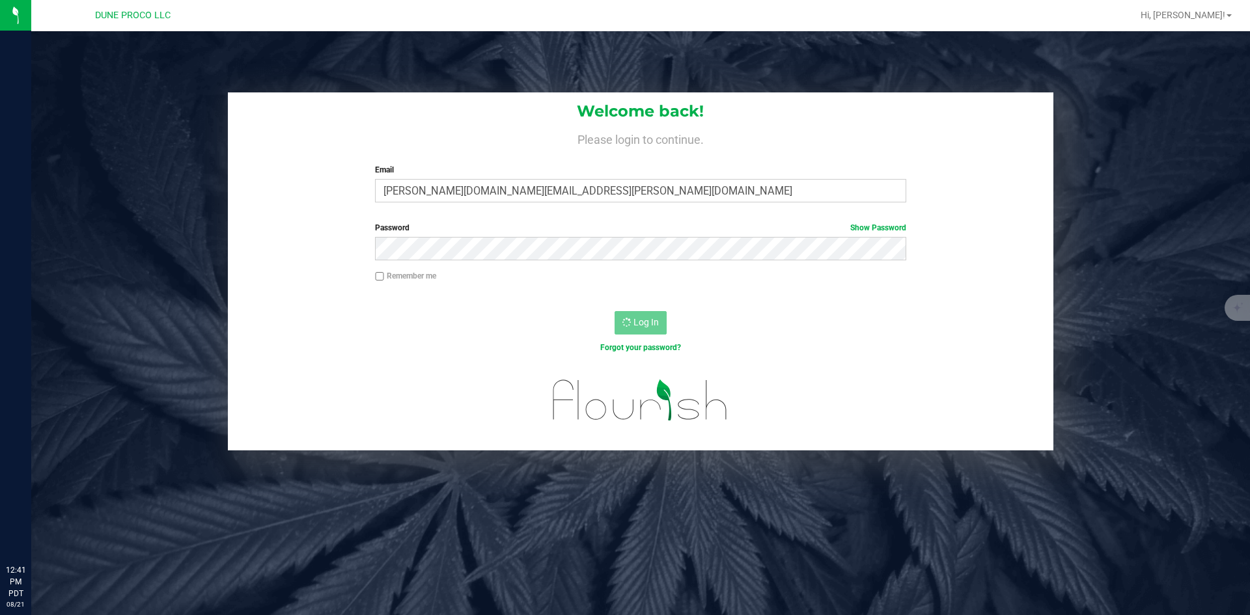 This screenshot has width=1250, height=615. I want to click on label: Remember me, so click(406, 276).